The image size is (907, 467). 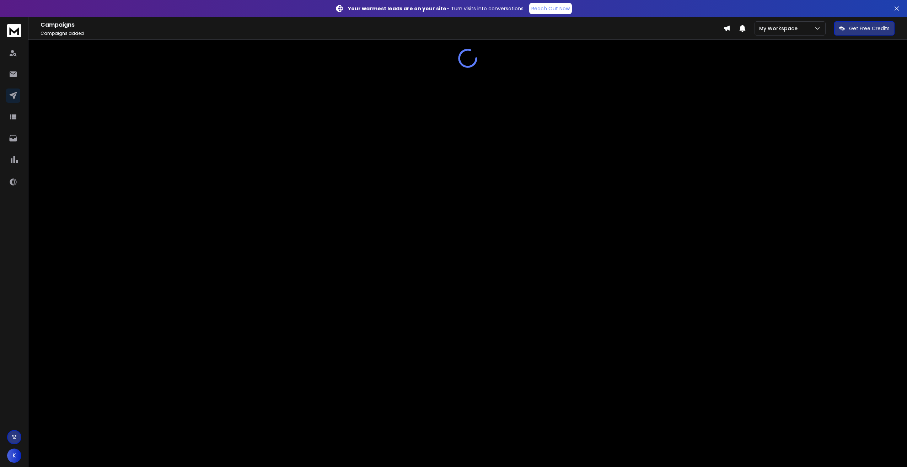 What do you see at coordinates (397, 9) in the screenshot?
I see `strong: Your warmest leads are on your site` at bounding box center [397, 9].